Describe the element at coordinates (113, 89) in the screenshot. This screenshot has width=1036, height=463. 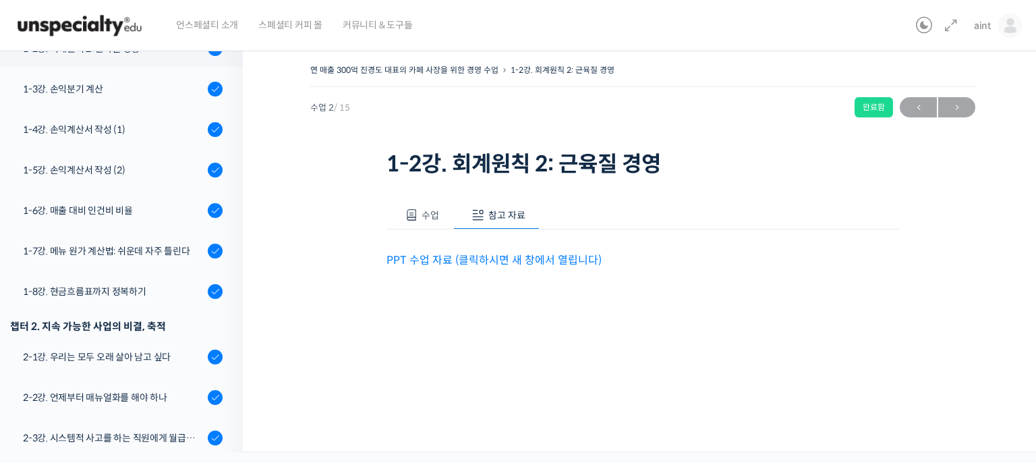
I see `div: 1-3강. 손익분기 계산` at that location.